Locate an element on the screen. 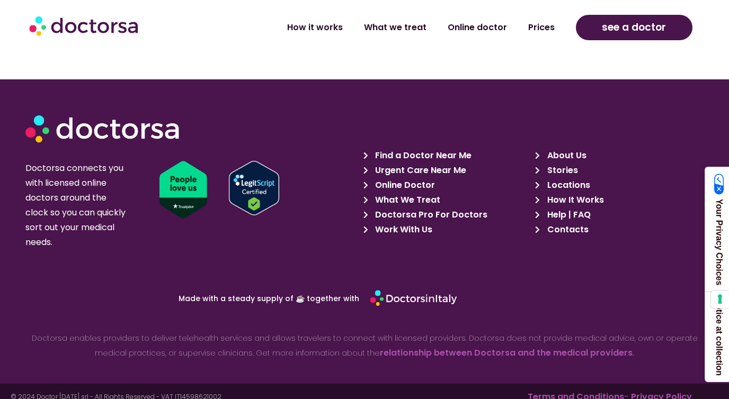  a: About Us is located at coordinates (617, 156).